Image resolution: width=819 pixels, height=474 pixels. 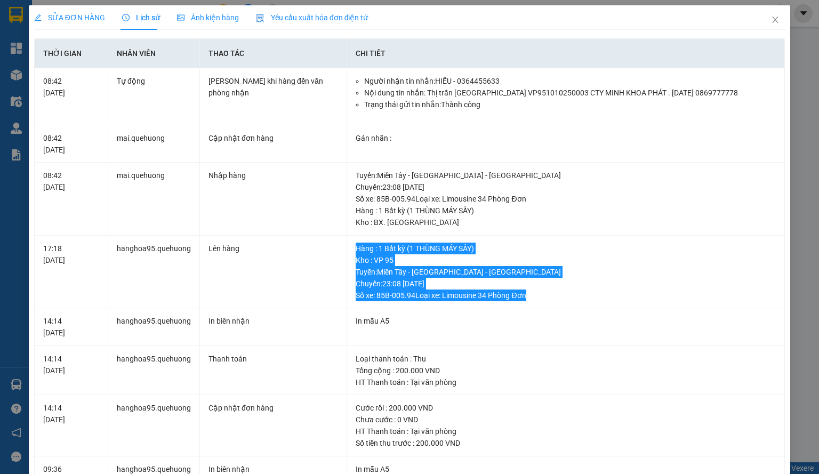 I want to click on span: Ảnh kiện hàng, so click(x=208, y=18).